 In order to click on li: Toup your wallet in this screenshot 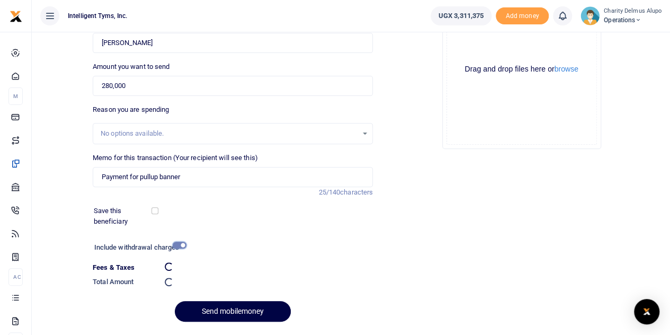, I will do `click(523, 16)`.